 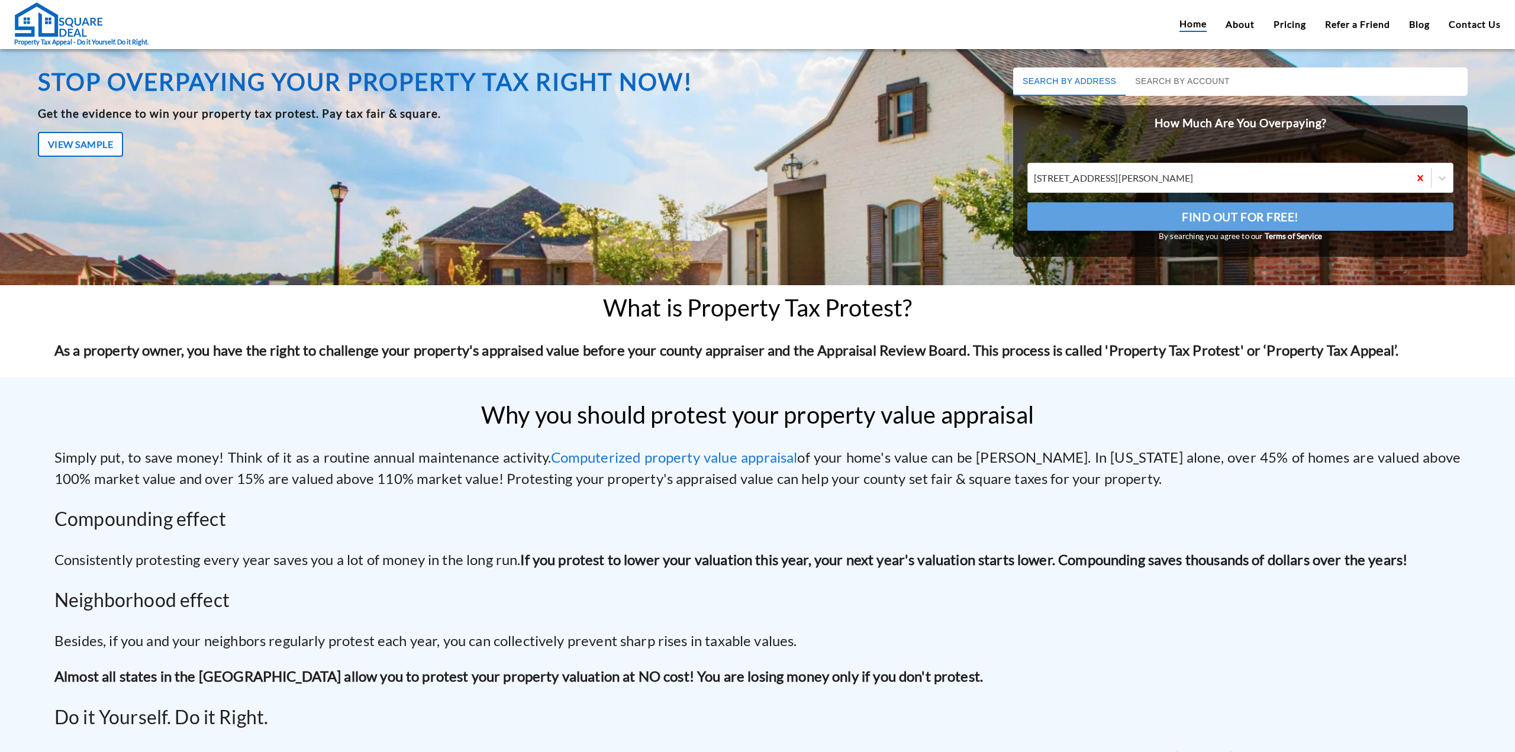 I want to click on a: Pricing, so click(x=1289, y=24).